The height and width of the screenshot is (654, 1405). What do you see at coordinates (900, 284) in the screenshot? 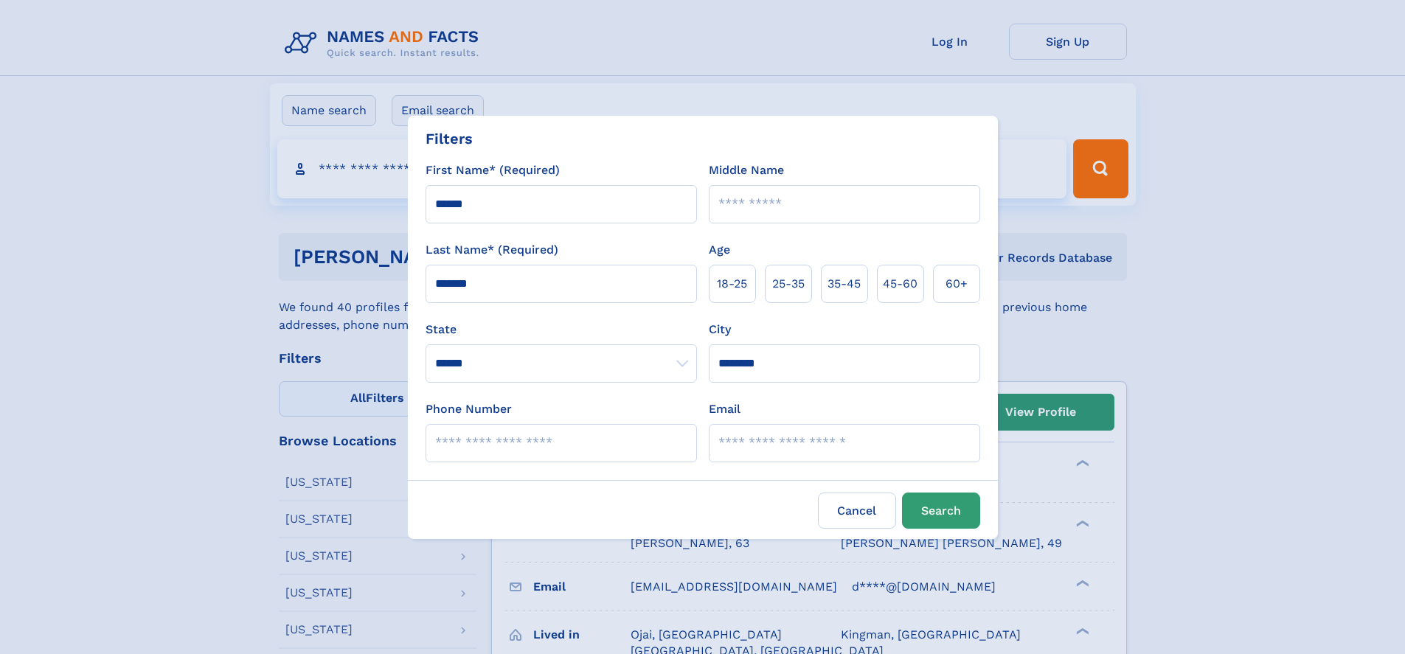
I see `span: 45‑60` at bounding box center [900, 284].